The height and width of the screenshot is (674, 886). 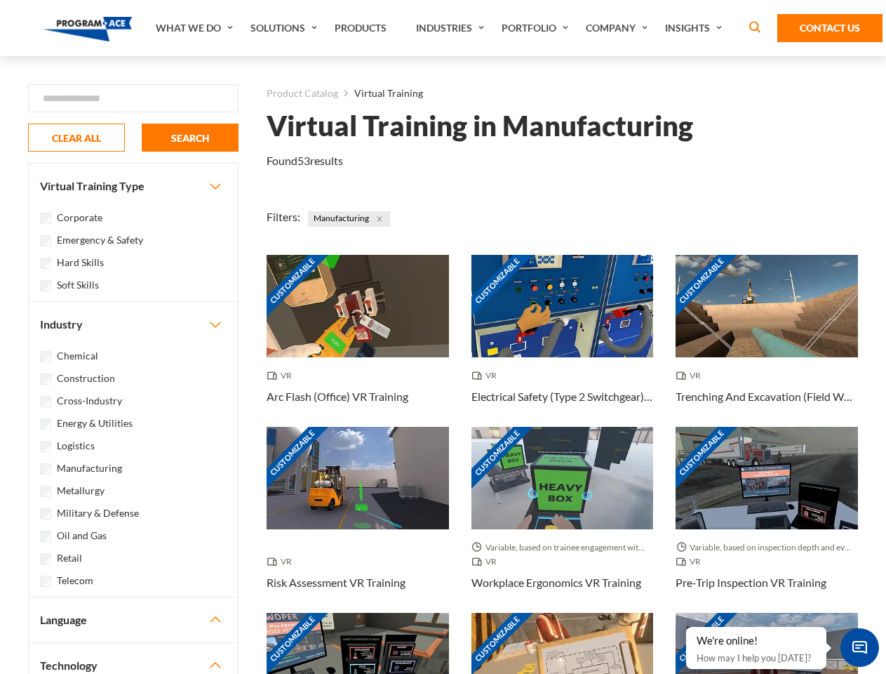 I want to click on div: Chat Widget, so click(x=860, y=647).